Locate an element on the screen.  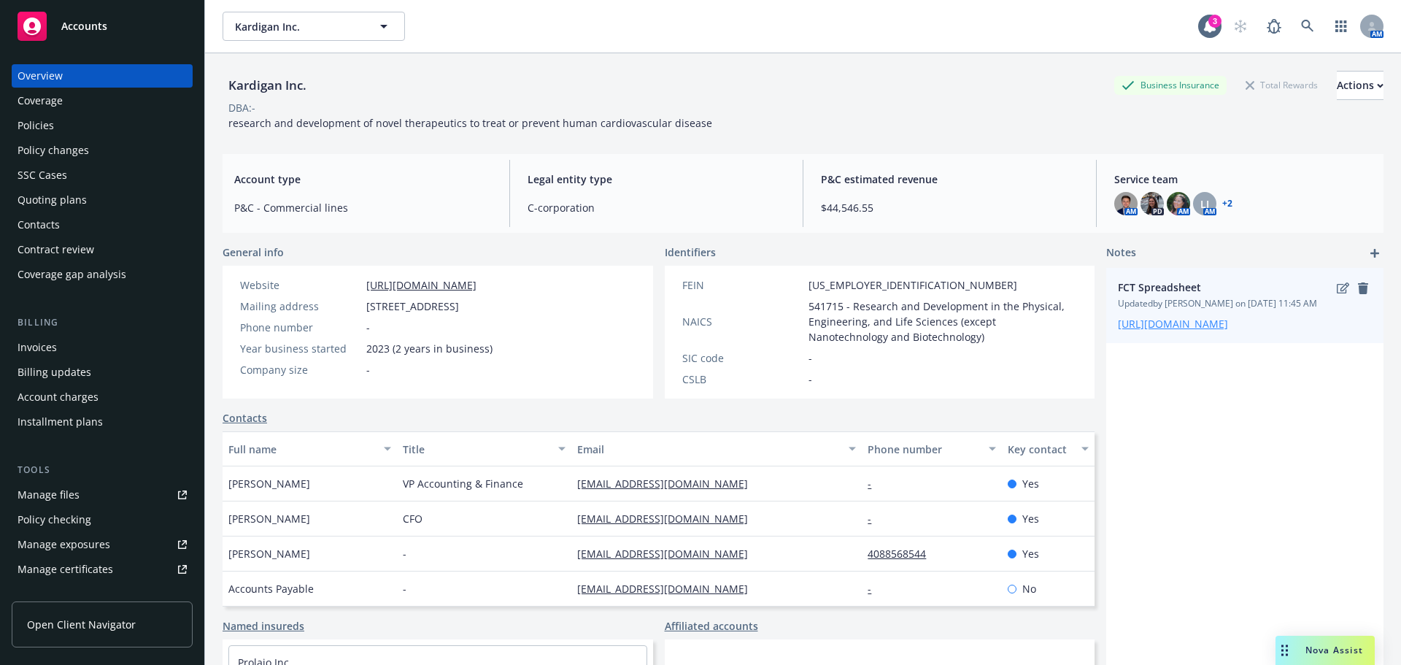
span: research and development of novel therapeutics to treat or prevent human cardiovascular disease is located at coordinates (470, 123).